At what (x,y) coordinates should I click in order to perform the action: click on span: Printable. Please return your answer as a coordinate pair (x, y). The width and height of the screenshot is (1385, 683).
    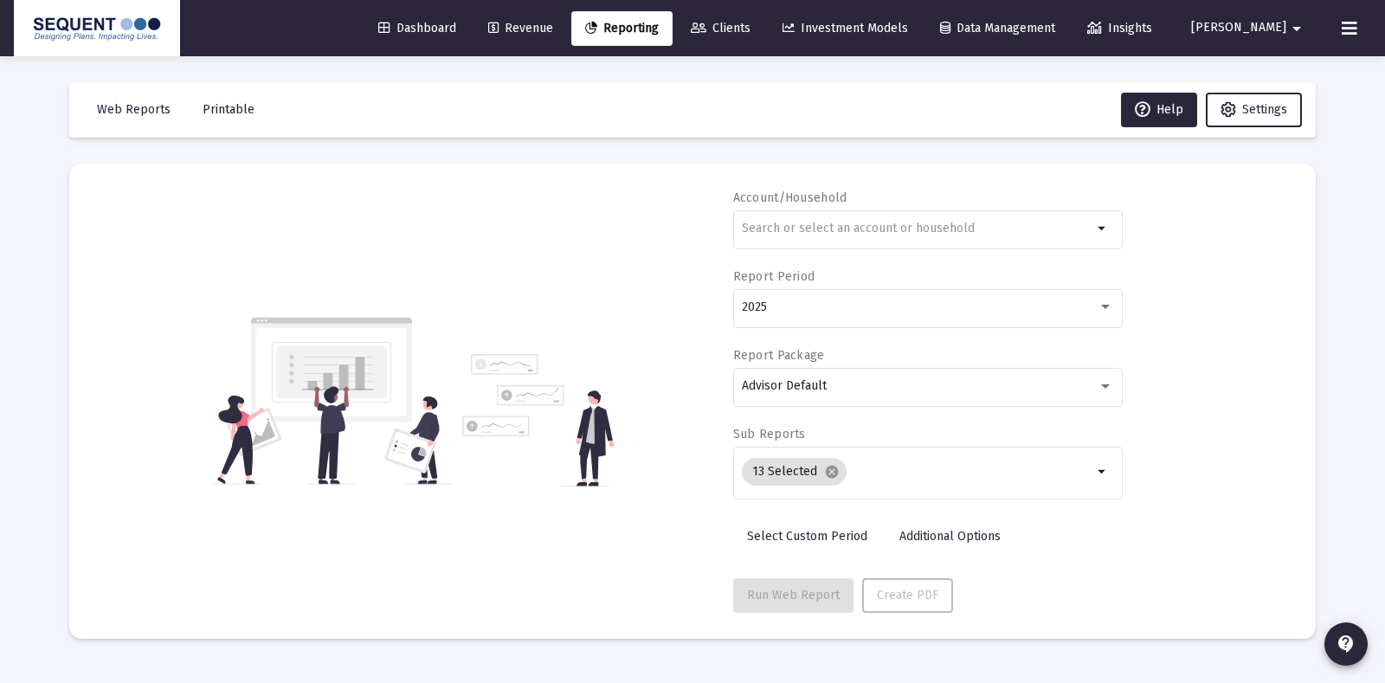
    Looking at the image, I should click on (228, 109).